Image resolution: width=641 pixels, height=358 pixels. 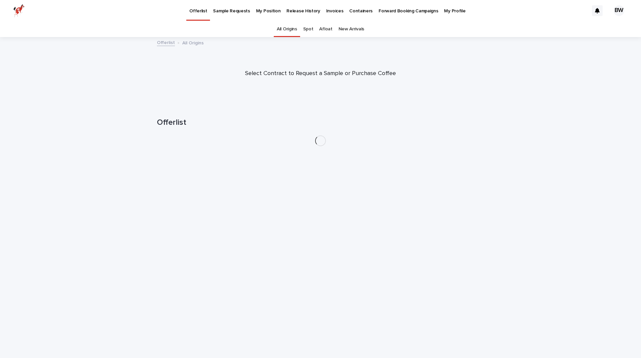 I want to click on a: All Origins, so click(x=287, y=29).